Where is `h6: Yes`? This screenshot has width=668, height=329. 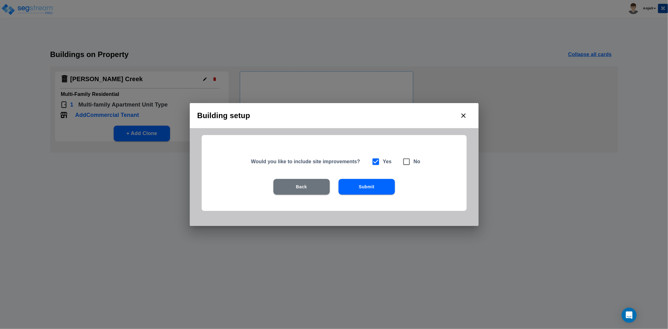
h6: Yes is located at coordinates (387, 162).